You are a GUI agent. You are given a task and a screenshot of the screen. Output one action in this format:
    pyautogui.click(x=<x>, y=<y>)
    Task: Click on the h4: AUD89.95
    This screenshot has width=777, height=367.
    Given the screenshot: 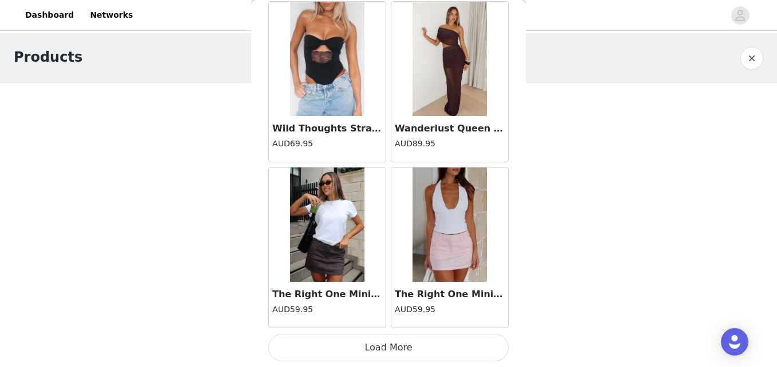 What is the action you would take?
    pyautogui.click(x=450, y=144)
    